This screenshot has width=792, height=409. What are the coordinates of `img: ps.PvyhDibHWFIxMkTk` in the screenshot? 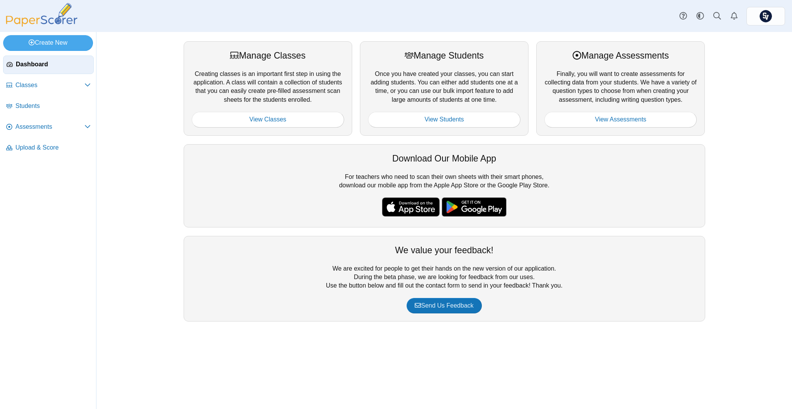 It's located at (766, 16).